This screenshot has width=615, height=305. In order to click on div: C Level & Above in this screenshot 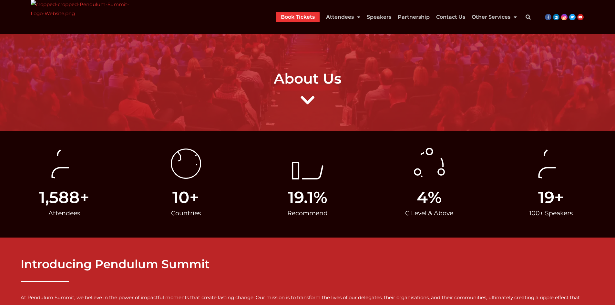, I will do `click(429, 213)`.